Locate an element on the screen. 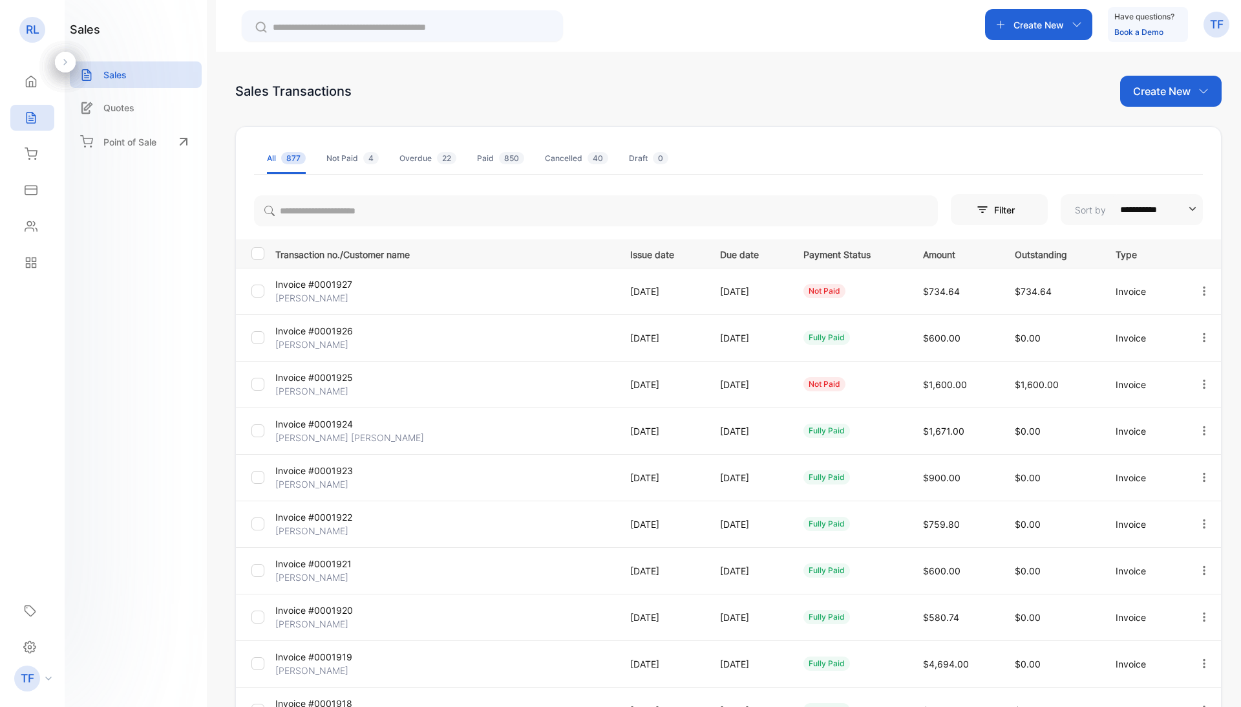  p: Transaction no./Customer name is located at coordinates (445, 253).